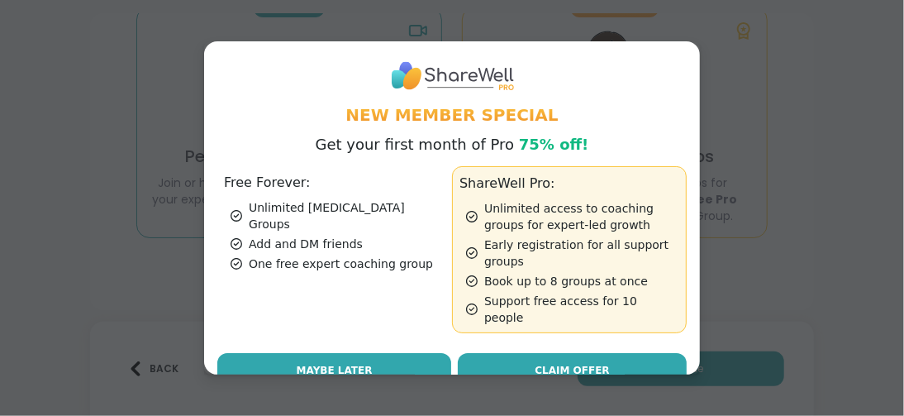 This screenshot has width=904, height=416. I want to click on span: 75% off!, so click(554, 144).